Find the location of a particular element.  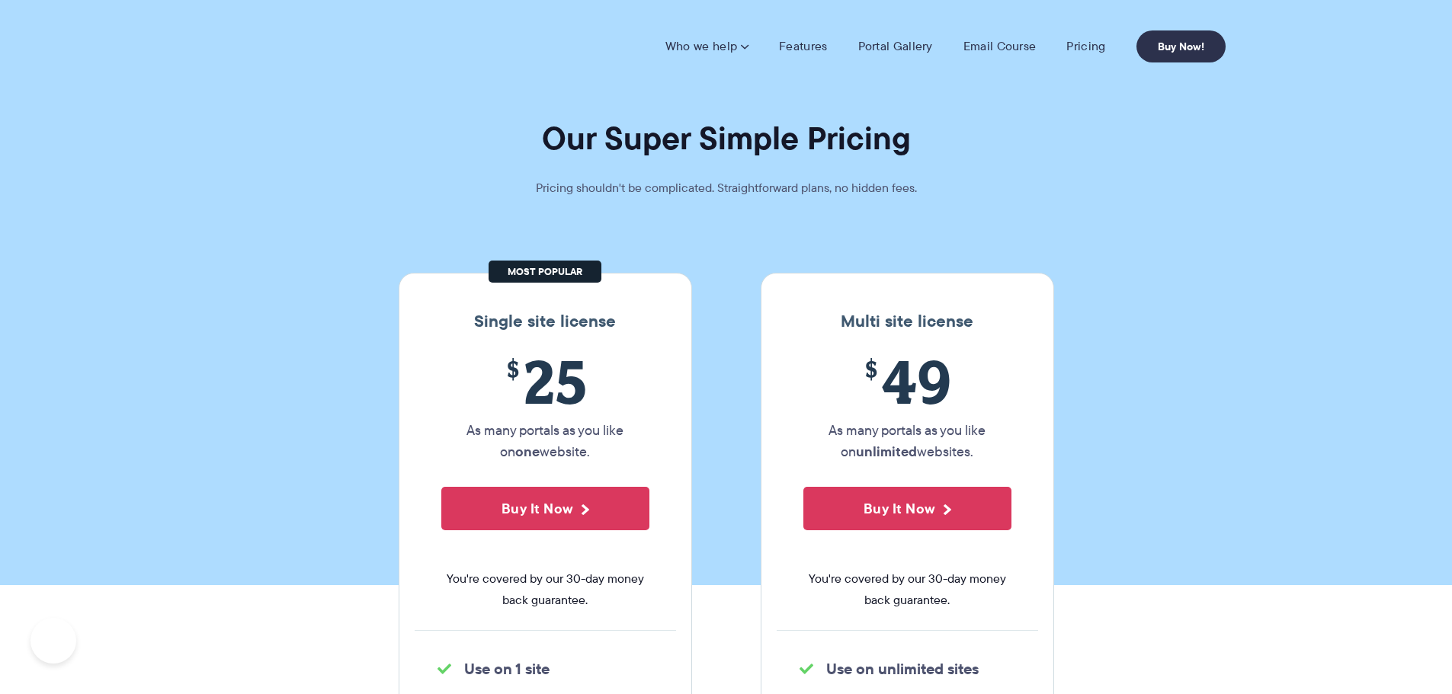

p: As many portals as you like on websites. is located at coordinates (907, 441).